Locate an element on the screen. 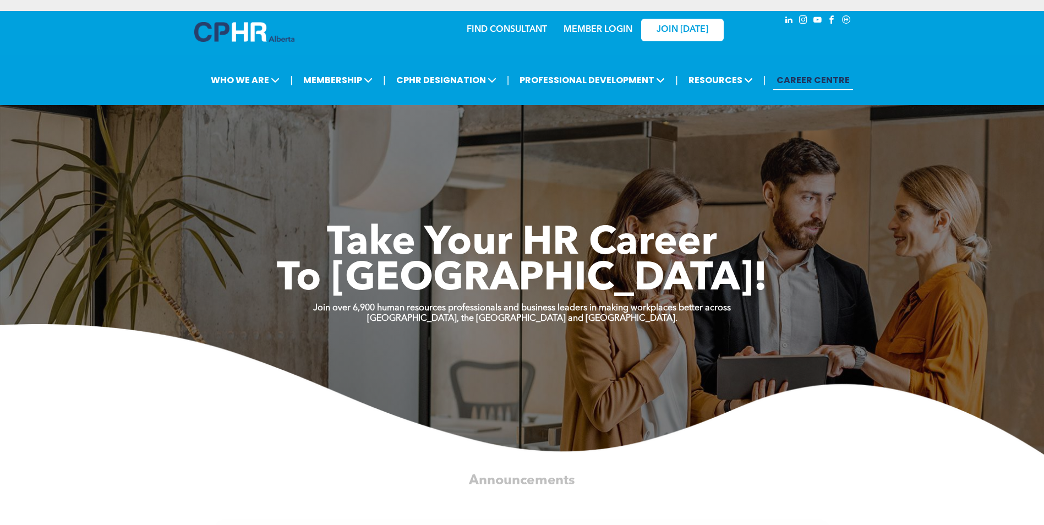 This screenshot has width=1044, height=525. a: linkedin is located at coordinates (789, 21).